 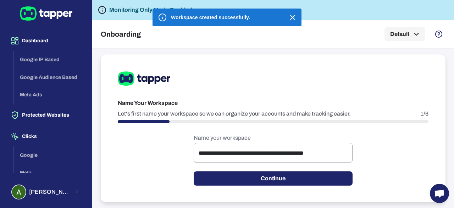 What do you see at coordinates (405, 34) in the screenshot?
I see `button: Default` at bounding box center [405, 34].